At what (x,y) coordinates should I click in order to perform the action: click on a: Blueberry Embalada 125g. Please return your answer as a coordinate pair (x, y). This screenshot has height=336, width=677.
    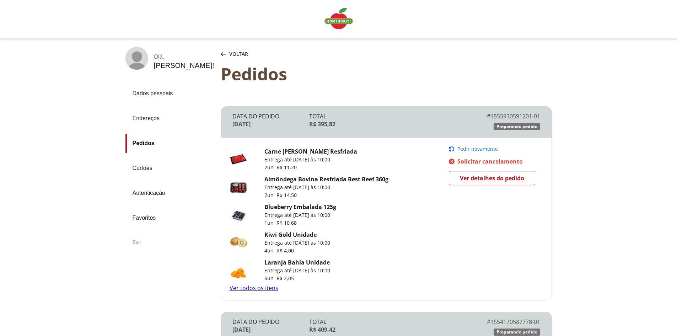
    Looking at the image, I should click on (300, 207).